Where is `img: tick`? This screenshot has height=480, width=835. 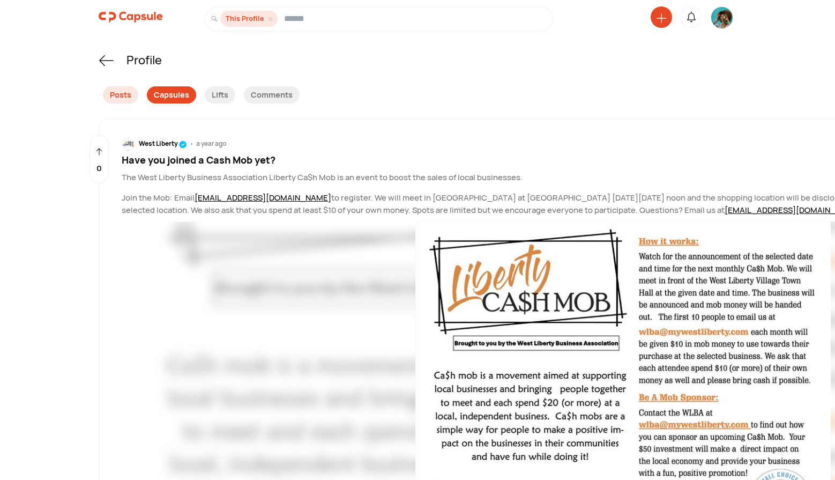
img: tick is located at coordinates (183, 144).